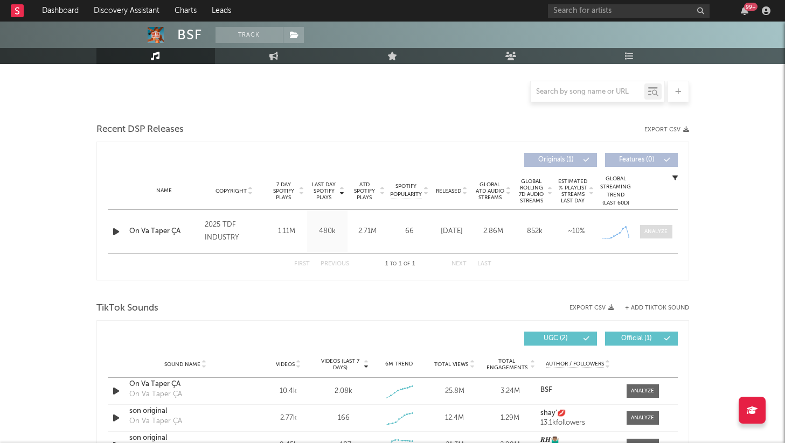 The height and width of the screenshot is (443, 785). Describe the element at coordinates (560, 339) in the screenshot. I see `button: UGC(2)` at that location.